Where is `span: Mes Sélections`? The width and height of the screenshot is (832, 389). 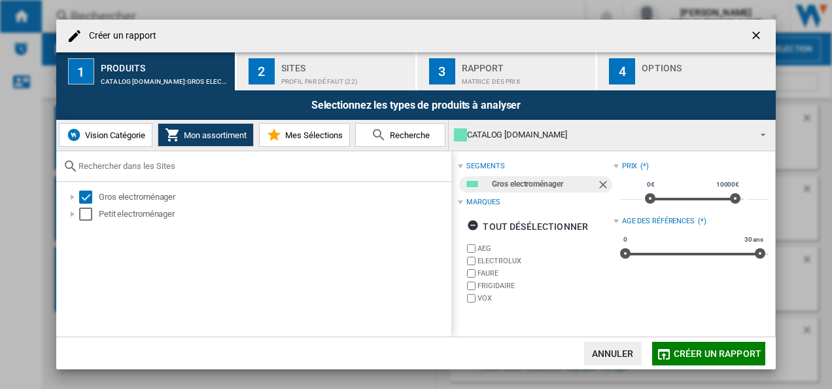 span: Mes Sélections is located at coordinates (312, 135).